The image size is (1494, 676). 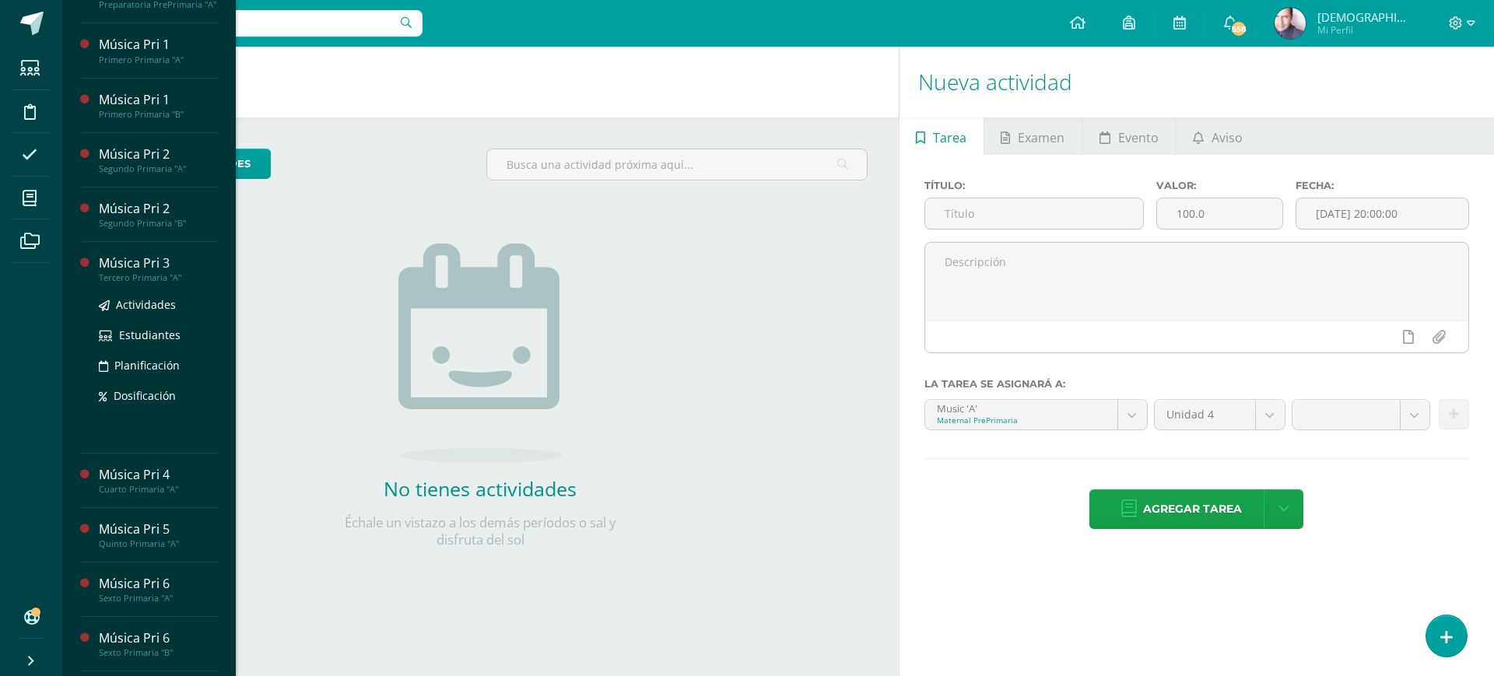 What do you see at coordinates (158, 535) in the screenshot?
I see `a: Música Pri 5Quinto Primaria "A"` at bounding box center [158, 535].